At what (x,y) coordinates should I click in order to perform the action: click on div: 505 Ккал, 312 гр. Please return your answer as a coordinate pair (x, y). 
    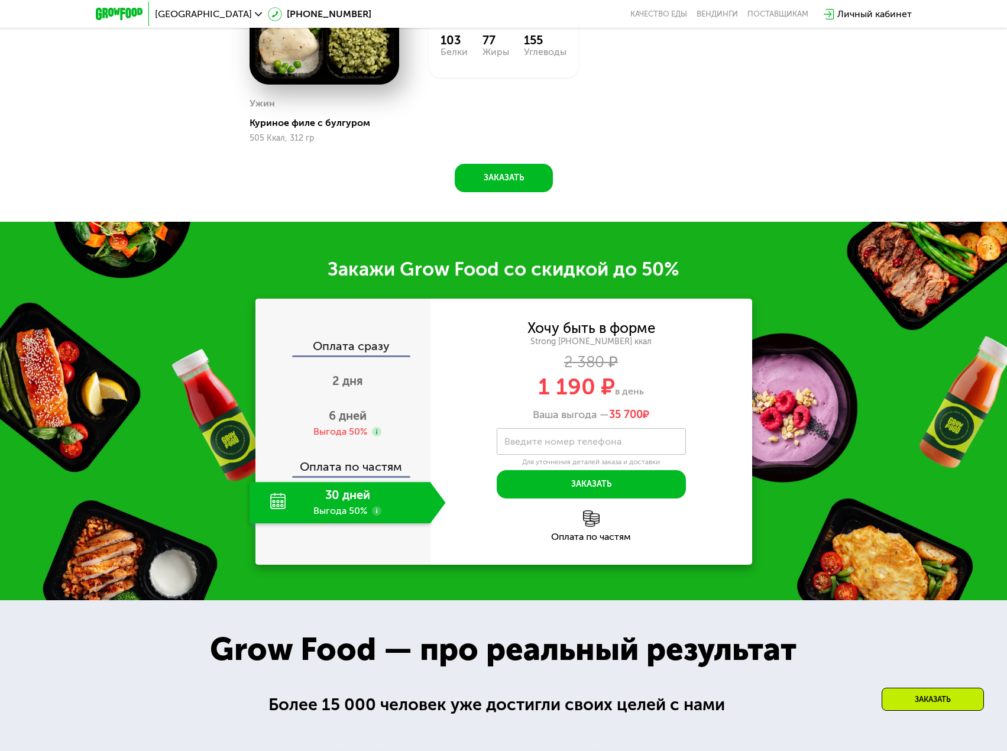
    Looking at the image, I should click on (324, 138).